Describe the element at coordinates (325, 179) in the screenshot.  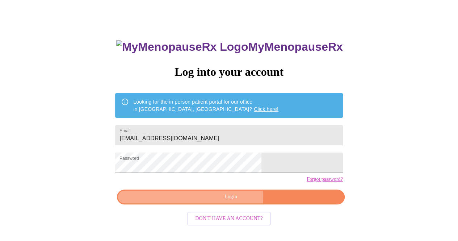
I see `a: Forgot password?` at that location.